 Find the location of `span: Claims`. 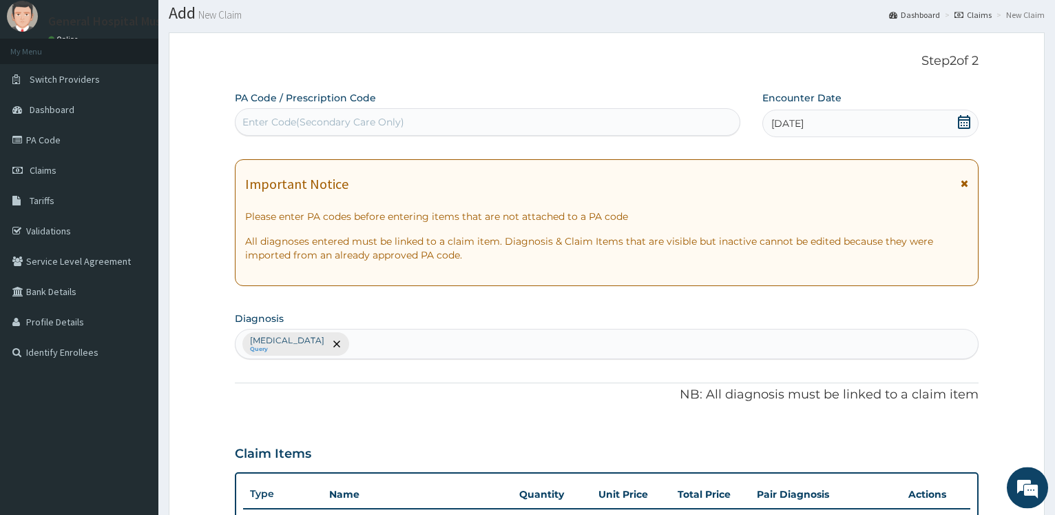

span: Claims is located at coordinates (43, 170).